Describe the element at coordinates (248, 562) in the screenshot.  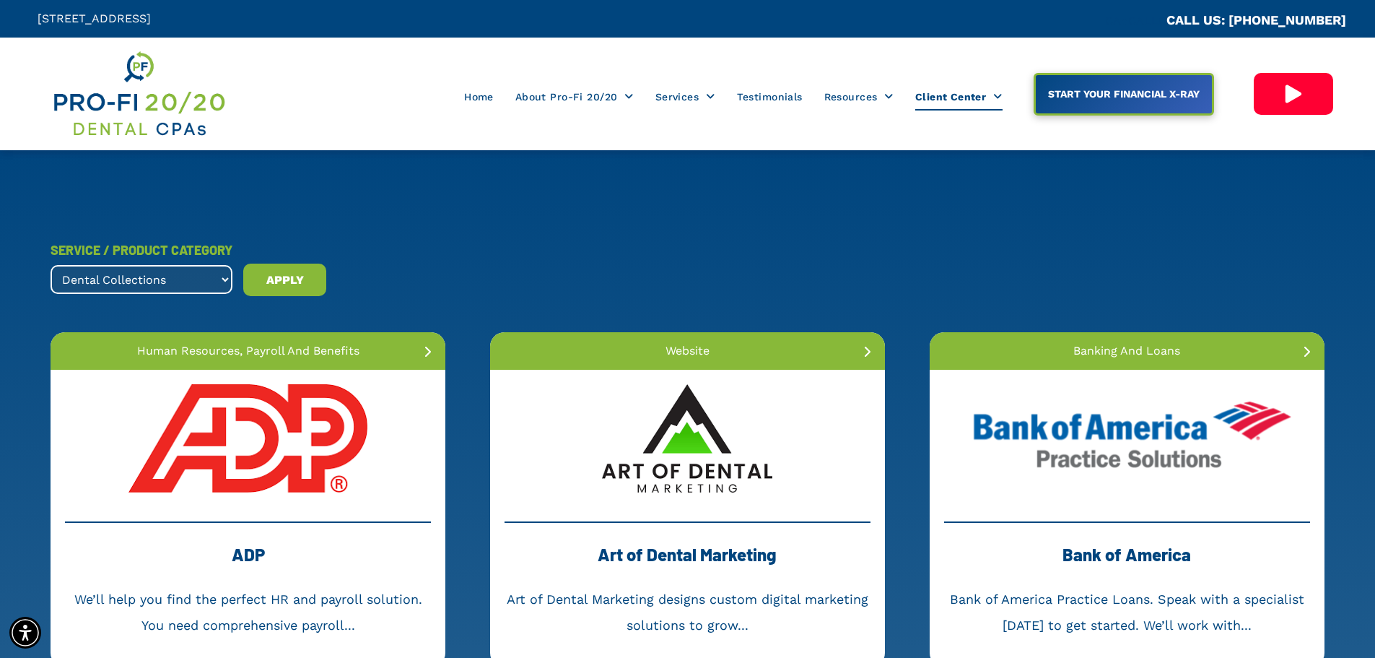
I see `div: ADP` at that location.